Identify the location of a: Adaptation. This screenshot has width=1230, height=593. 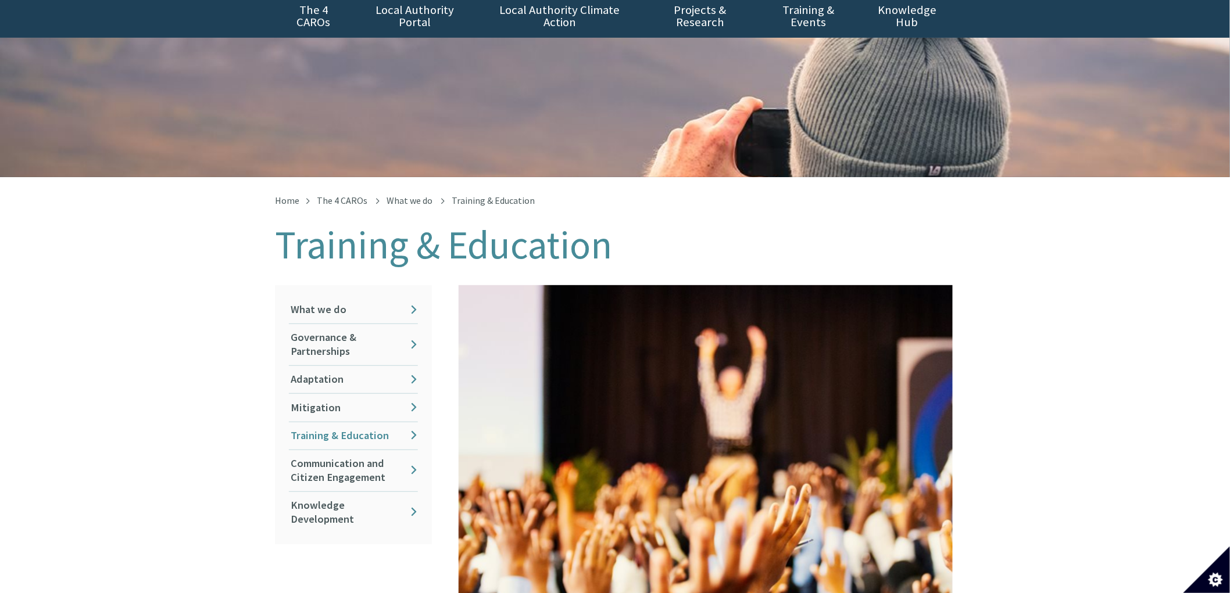
(353, 380).